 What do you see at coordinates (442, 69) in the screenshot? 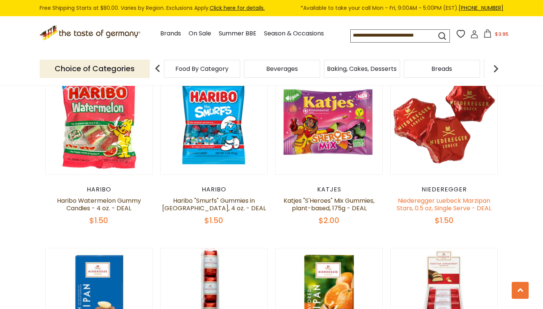
I see `a: Breads` at bounding box center [442, 69].